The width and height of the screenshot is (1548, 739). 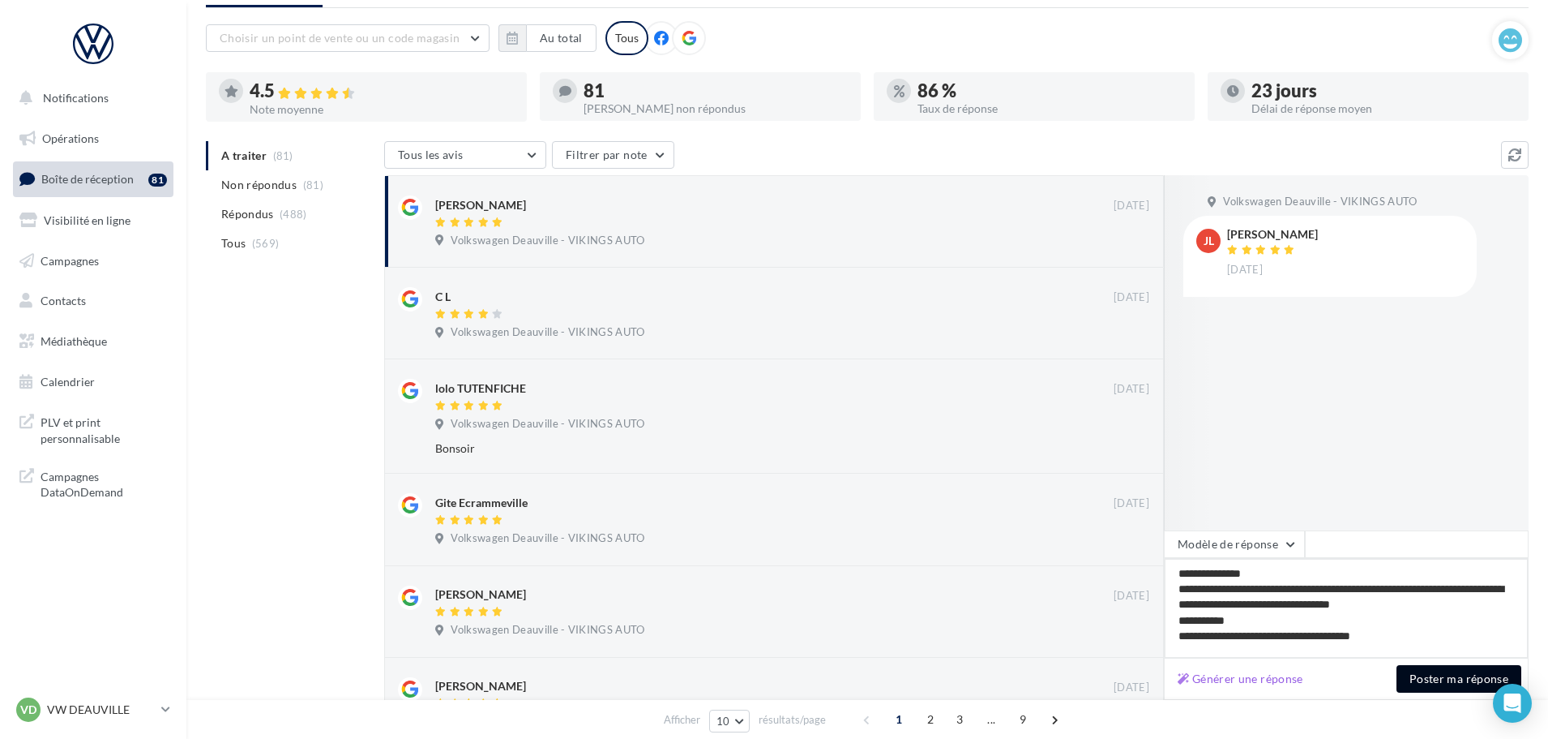 What do you see at coordinates (443, 297) in the screenshot?
I see `div: C L` at bounding box center [443, 297].